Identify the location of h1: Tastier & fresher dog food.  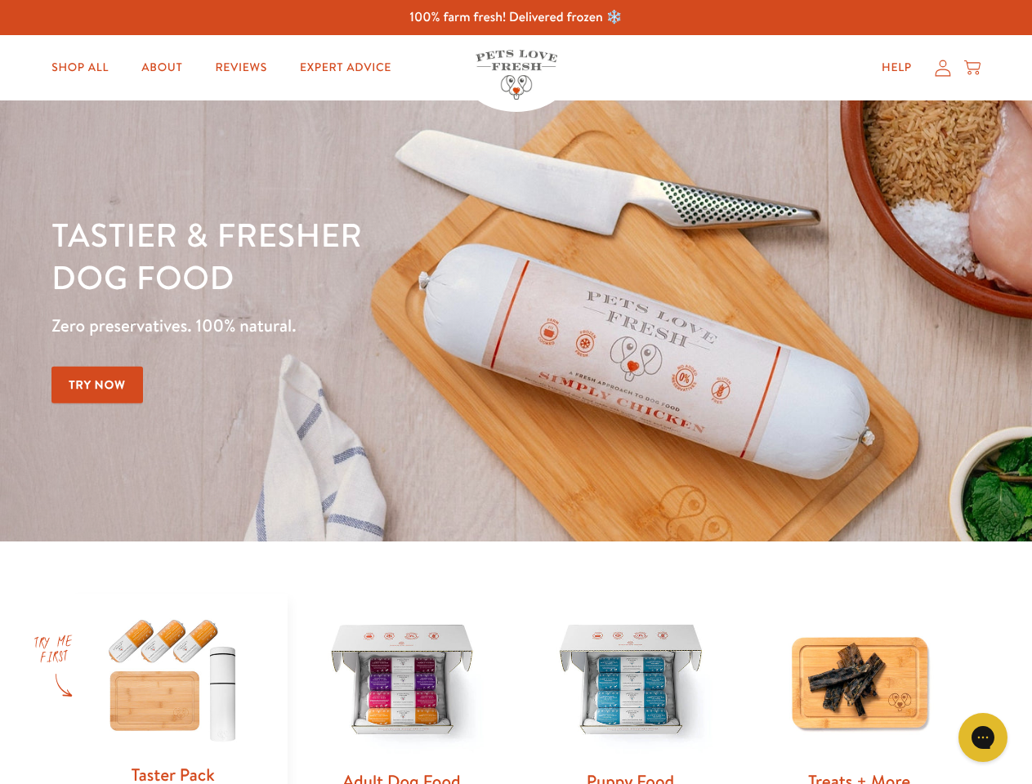
(361, 256).